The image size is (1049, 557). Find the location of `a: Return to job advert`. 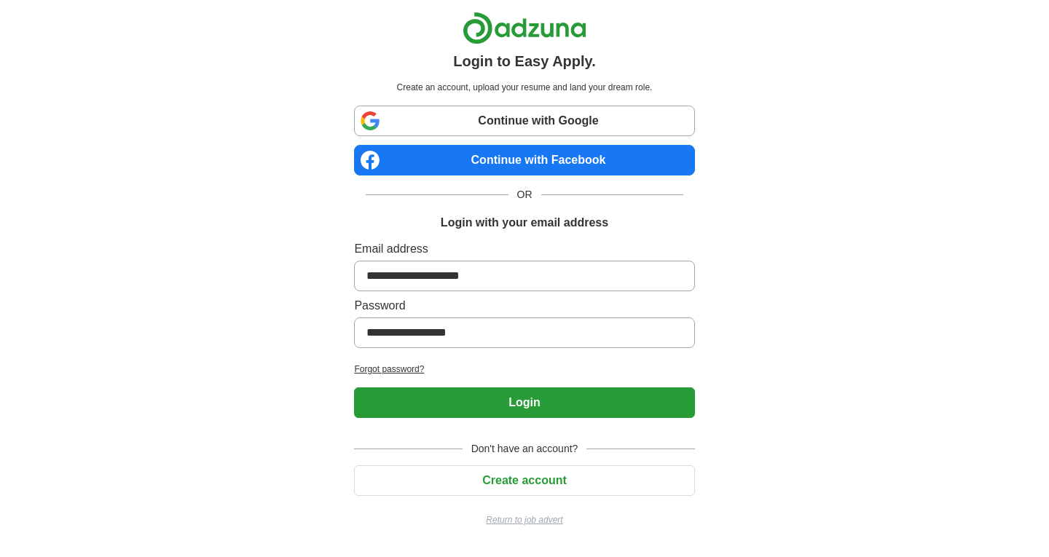

a: Return to job advert is located at coordinates (524, 520).